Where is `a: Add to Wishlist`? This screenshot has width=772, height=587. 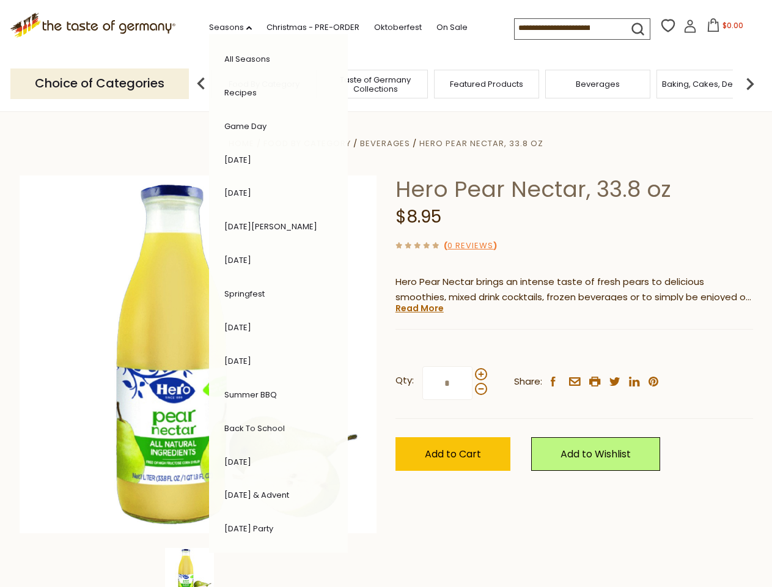
a: Add to Wishlist is located at coordinates (596, 454).